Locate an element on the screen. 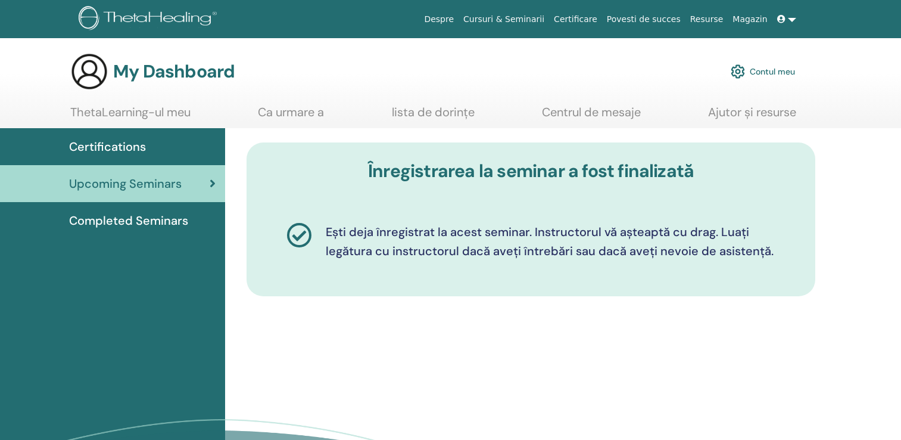 Image resolution: width=901 pixels, height=440 pixels. a: lista de dorințe is located at coordinates (433, 116).